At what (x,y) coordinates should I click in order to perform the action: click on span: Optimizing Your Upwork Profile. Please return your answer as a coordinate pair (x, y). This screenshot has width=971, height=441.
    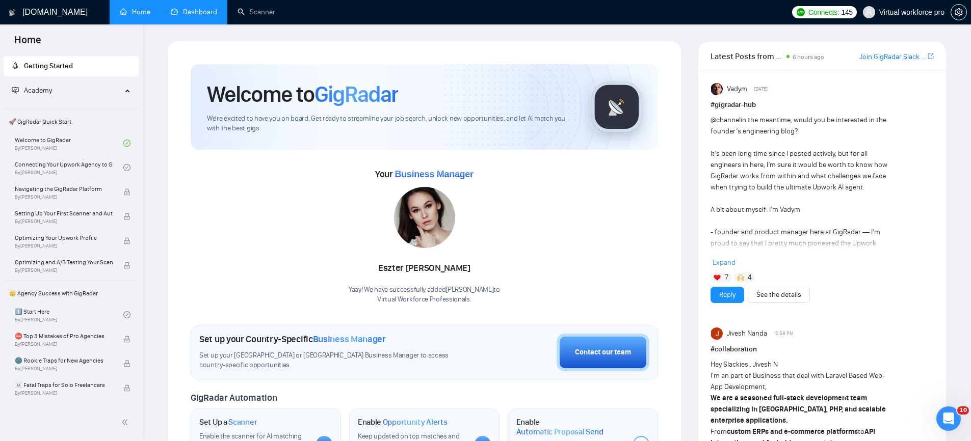
    Looking at the image, I should click on (64, 238).